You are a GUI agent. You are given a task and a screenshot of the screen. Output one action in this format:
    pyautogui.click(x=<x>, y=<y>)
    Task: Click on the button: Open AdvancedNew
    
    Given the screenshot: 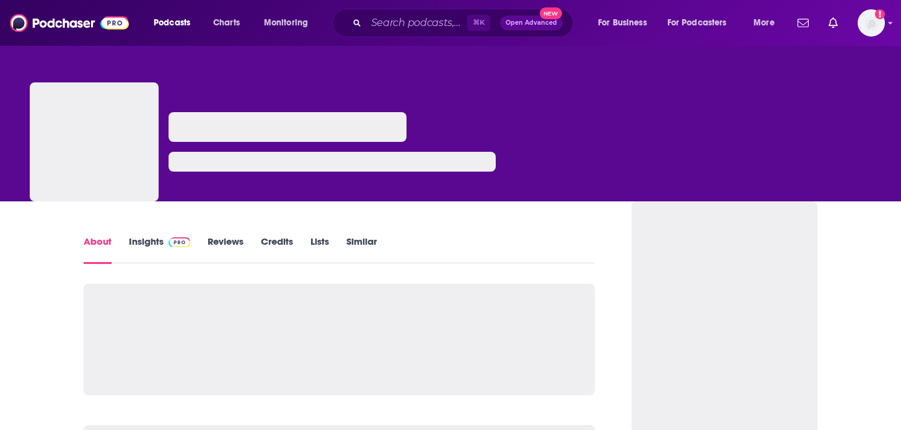 What is the action you would take?
    pyautogui.click(x=531, y=23)
    